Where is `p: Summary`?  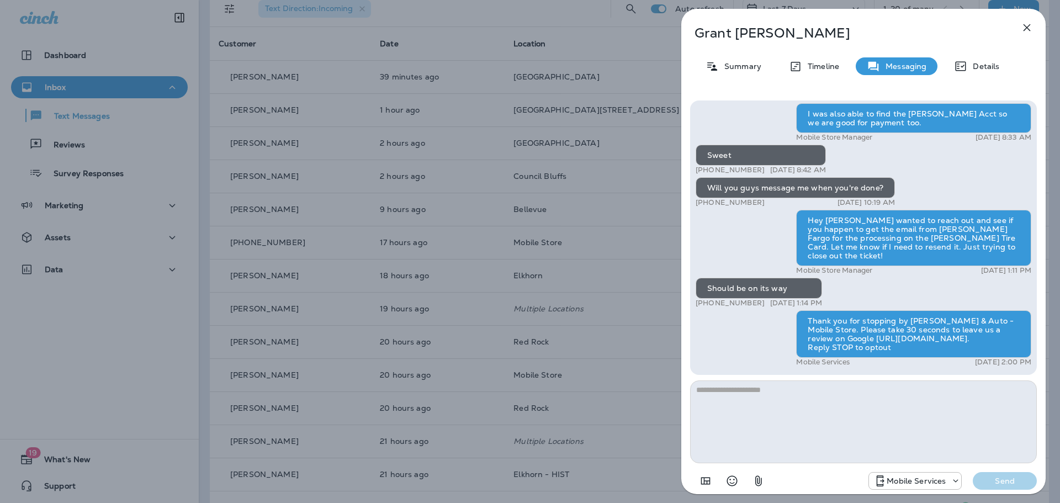
p: Summary is located at coordinates (740, 66).